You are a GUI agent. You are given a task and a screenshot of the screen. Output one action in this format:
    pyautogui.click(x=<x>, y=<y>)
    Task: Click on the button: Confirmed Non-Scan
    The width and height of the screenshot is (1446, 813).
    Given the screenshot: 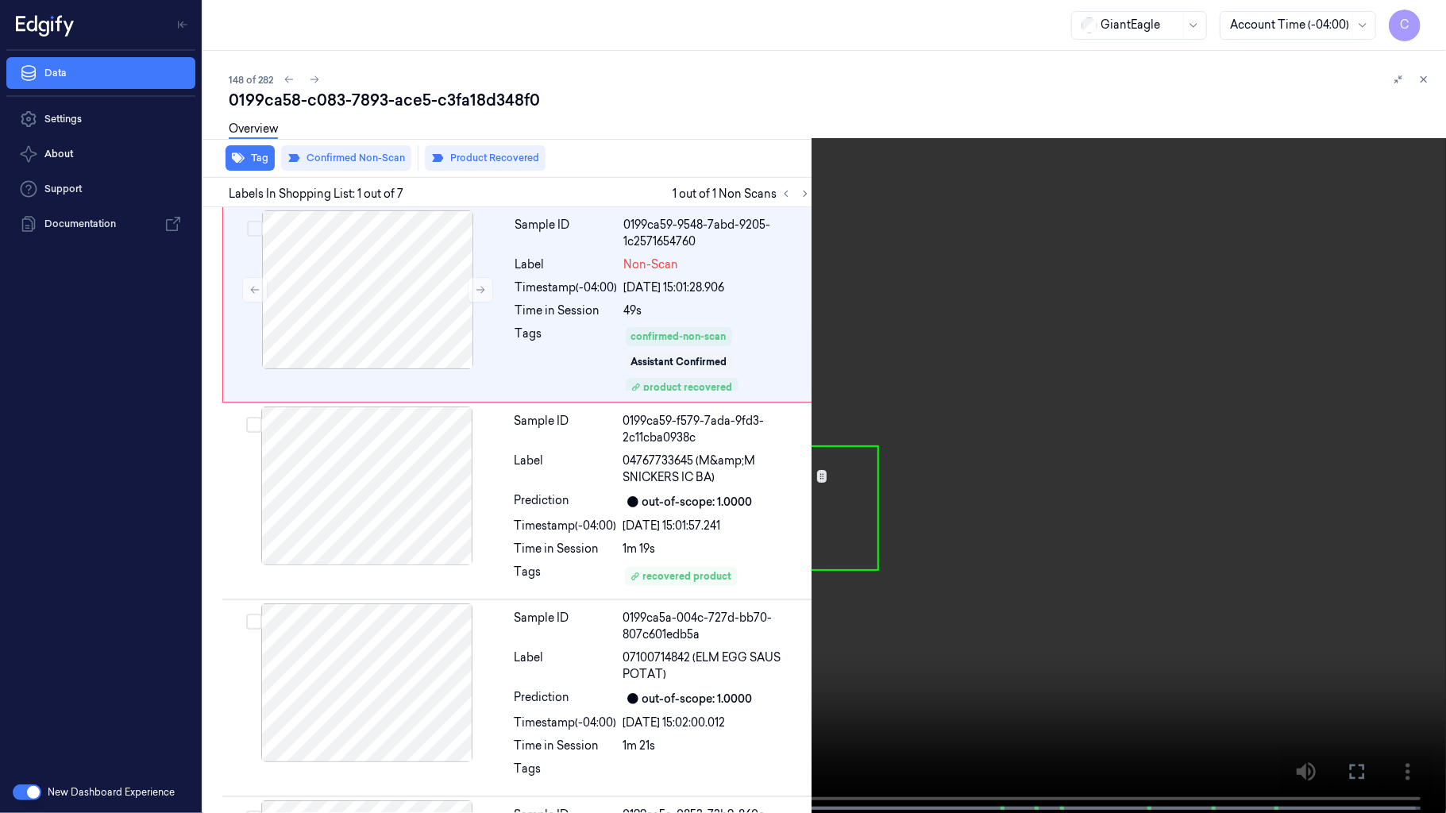 What is the action you would take?
    pyautogui.click(x=346, y=158)
    